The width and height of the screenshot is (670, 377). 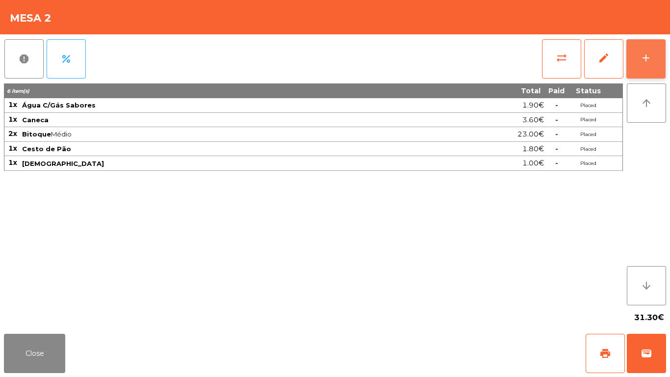 What do you see at coordinates (562, 58) in the screenshot?
I see `span: sync_alt` at bounding box center [562, 58].